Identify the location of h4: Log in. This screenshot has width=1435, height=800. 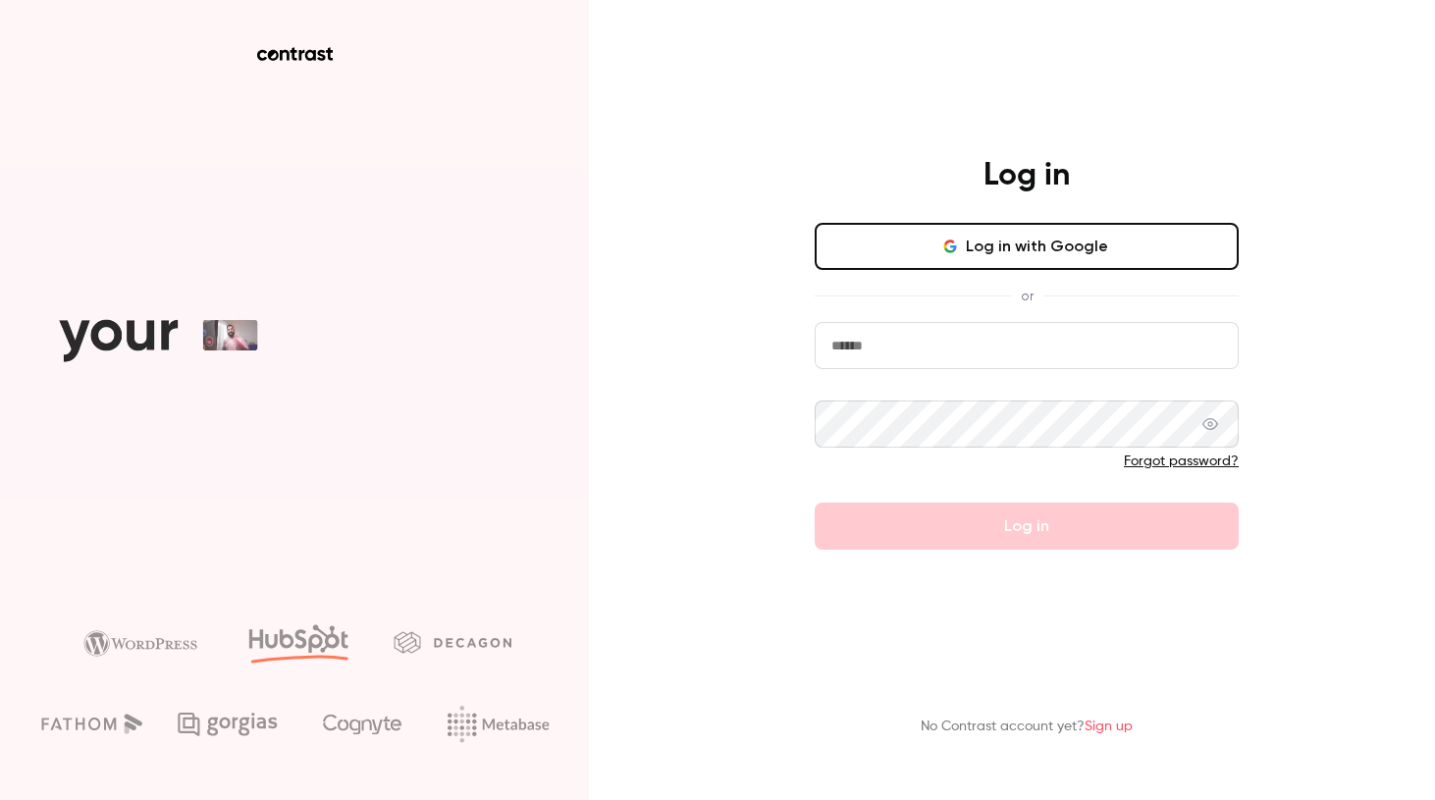
(1027, 176).